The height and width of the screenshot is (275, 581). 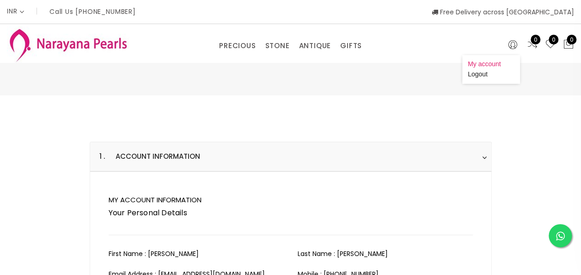 What do you see at coordinates (102, 156) in the screenshot?
I see `span: 1 .` at bounding box center [102, 156].